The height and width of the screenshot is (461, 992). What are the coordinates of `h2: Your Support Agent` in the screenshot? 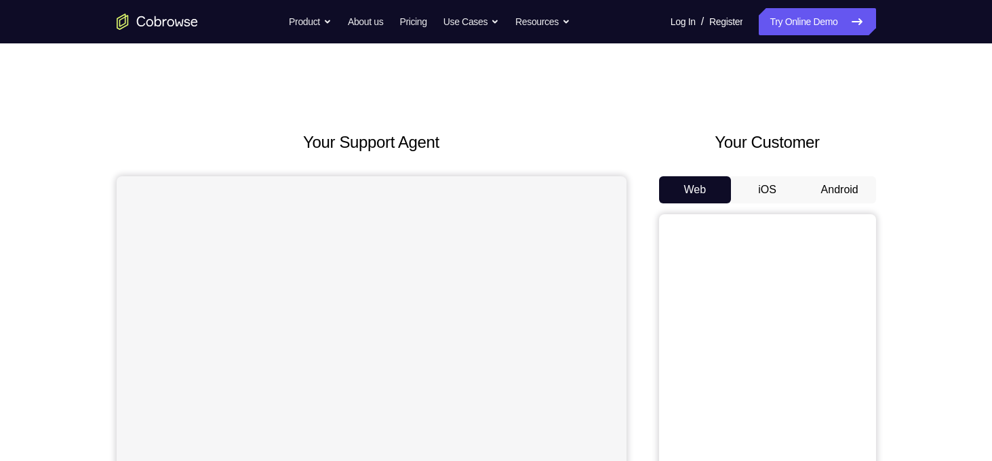 It's located at (372, 142).